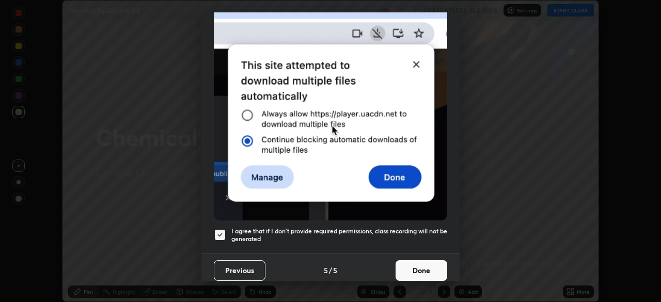 This screenshot has width=661, height=302. What do you see at coordinates (421, 271) in the screenshot?
I see `button: Done` at bounding box center [421, 271].